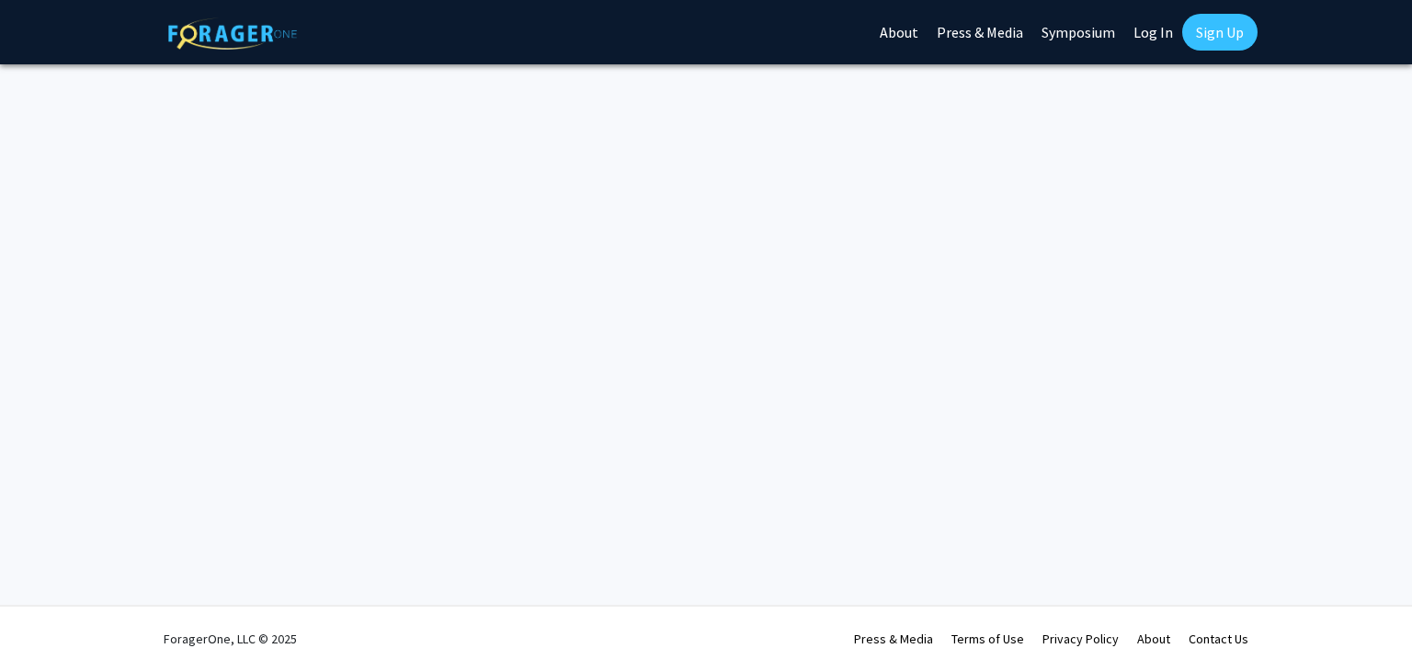 The width and height of the screenshot is (1412, 671). What do you see at coordinates (894, 639) in the screenshot?
I see `a: Press & Media` at bounding box center [894, 639].